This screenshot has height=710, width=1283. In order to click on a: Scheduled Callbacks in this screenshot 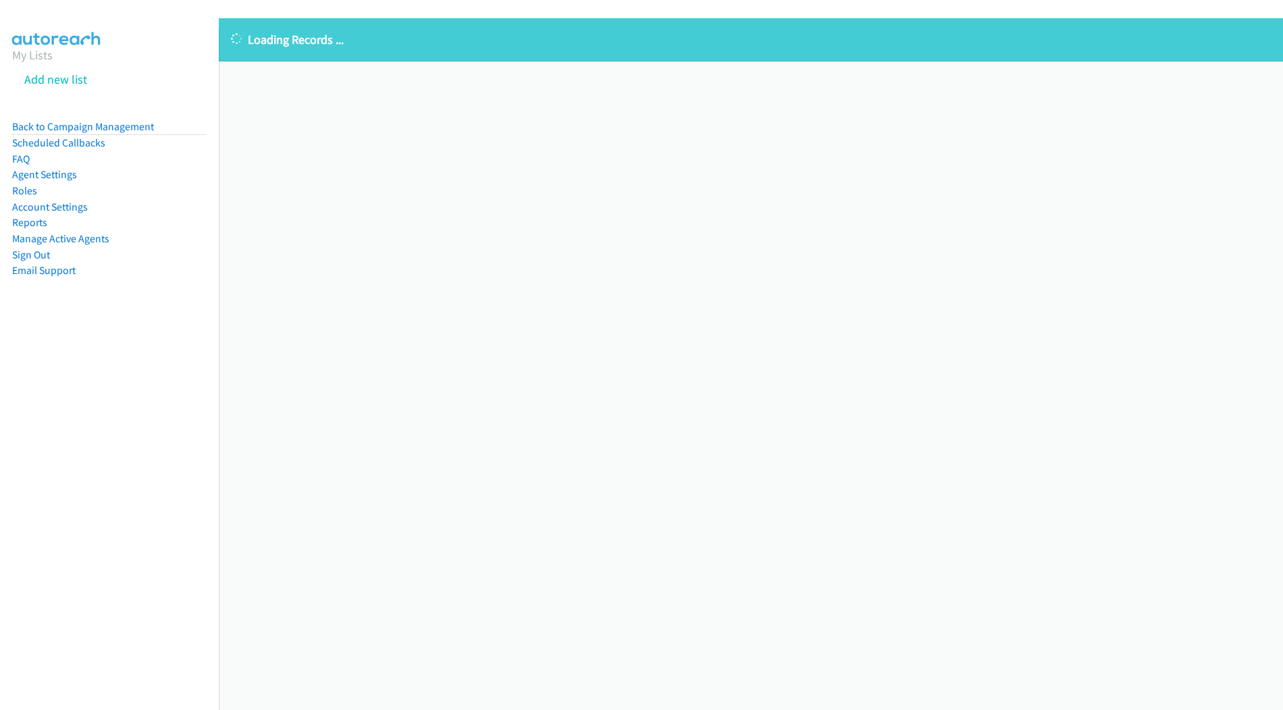, I will do `click(59, 142)`.